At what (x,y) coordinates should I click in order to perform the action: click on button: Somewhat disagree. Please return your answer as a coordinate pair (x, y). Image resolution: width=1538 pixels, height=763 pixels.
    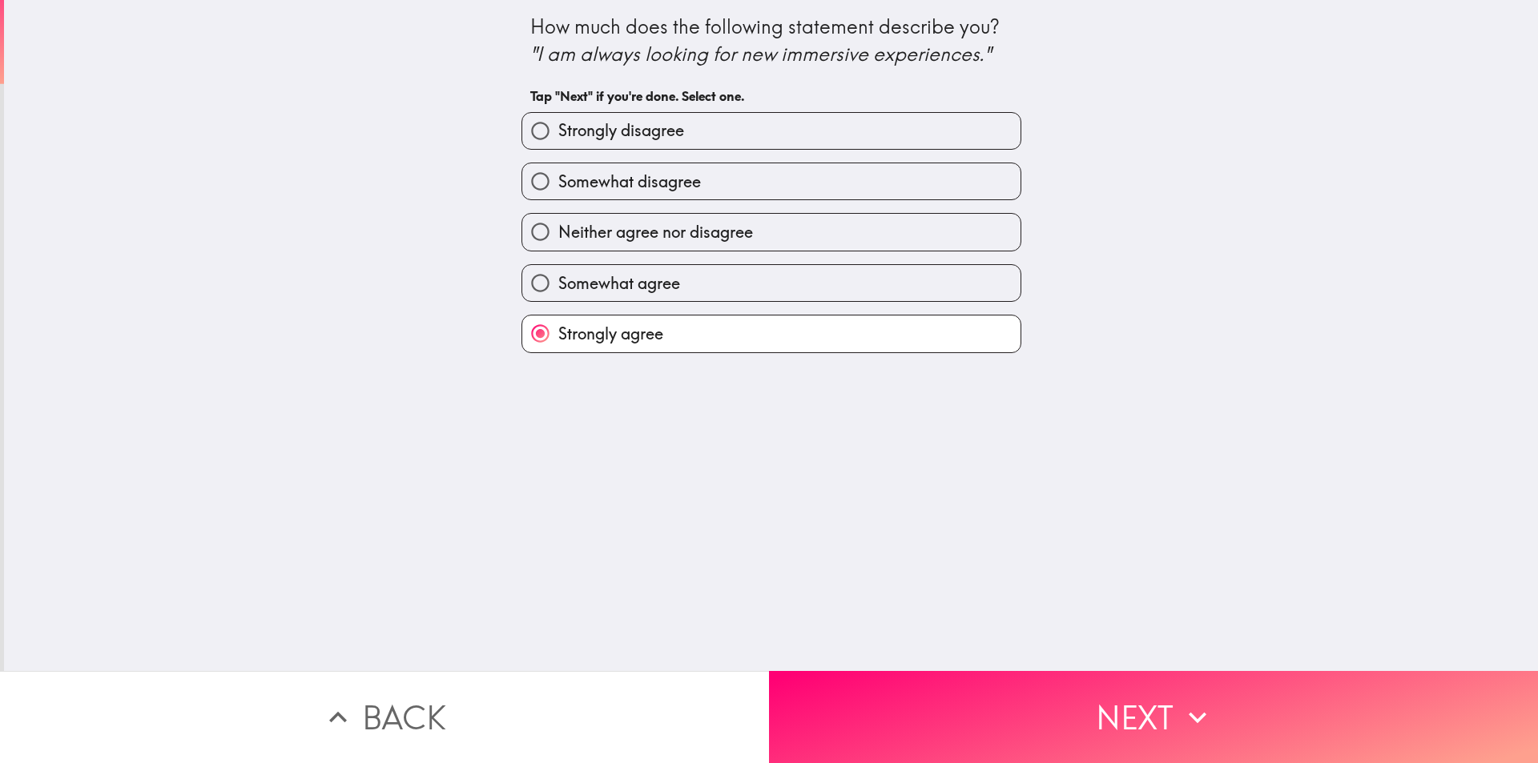
    Looking at the image, I should click on (771, 181).